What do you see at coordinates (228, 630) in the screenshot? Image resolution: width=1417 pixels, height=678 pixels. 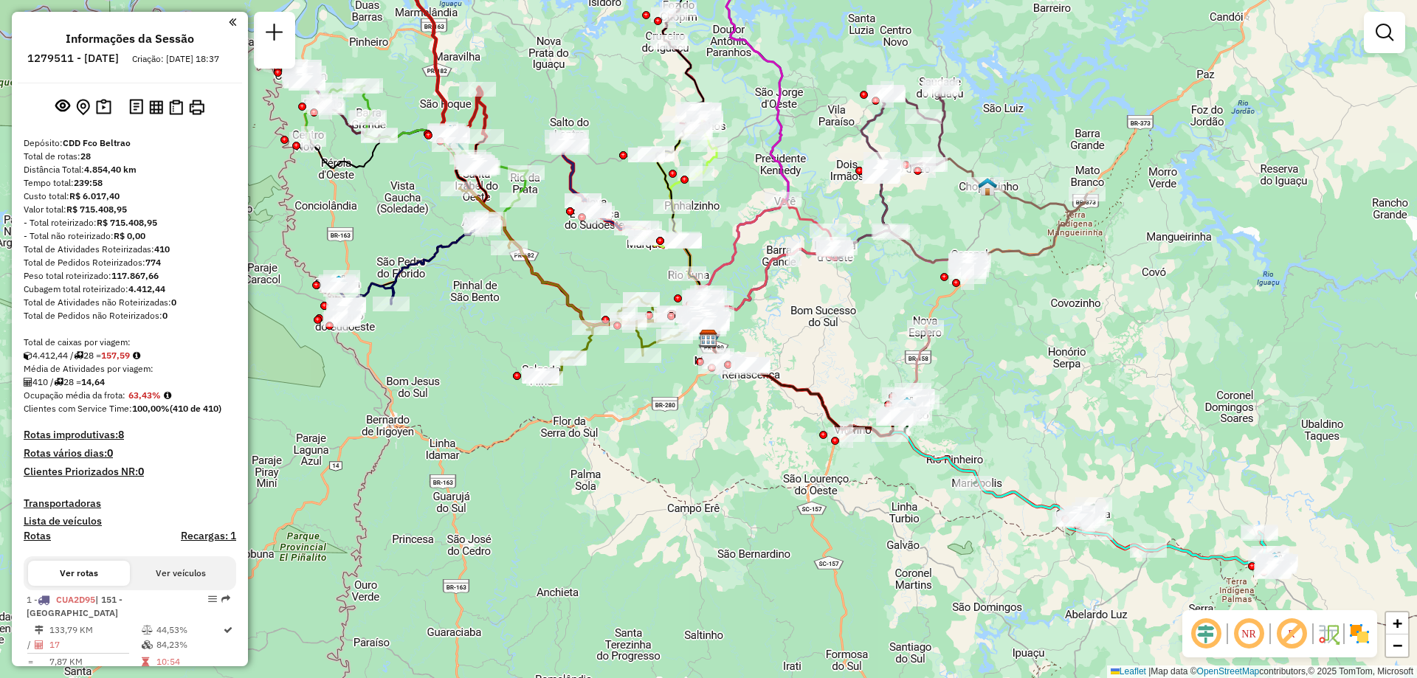 I see `i: Rota otimizada` at bounding box center [228, 630].